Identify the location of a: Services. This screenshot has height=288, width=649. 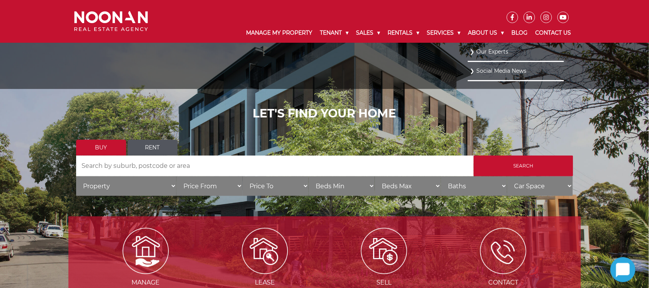
(444, 33).